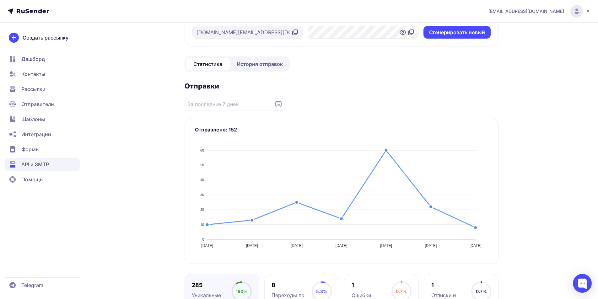 Image resolution: width=598 pixels, height=299 pixels. What do you see at coordinates (342, 86) in the screenshot?
I see `h2: Отправки` at bounding box center [342, 86].